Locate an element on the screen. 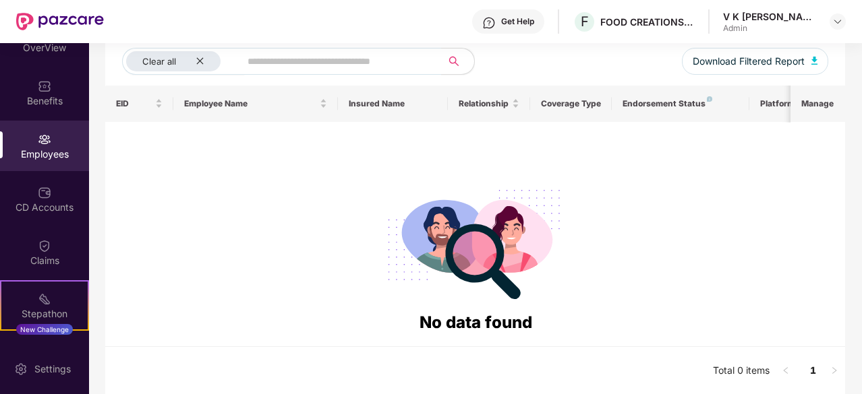 The image size is (862, 394). button: search is located at coordinates (458, 61).